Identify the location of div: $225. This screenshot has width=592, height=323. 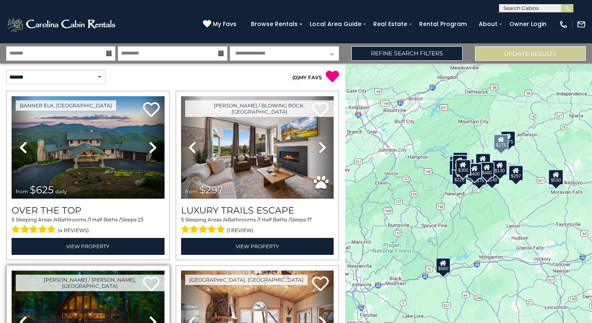
(459, 177).